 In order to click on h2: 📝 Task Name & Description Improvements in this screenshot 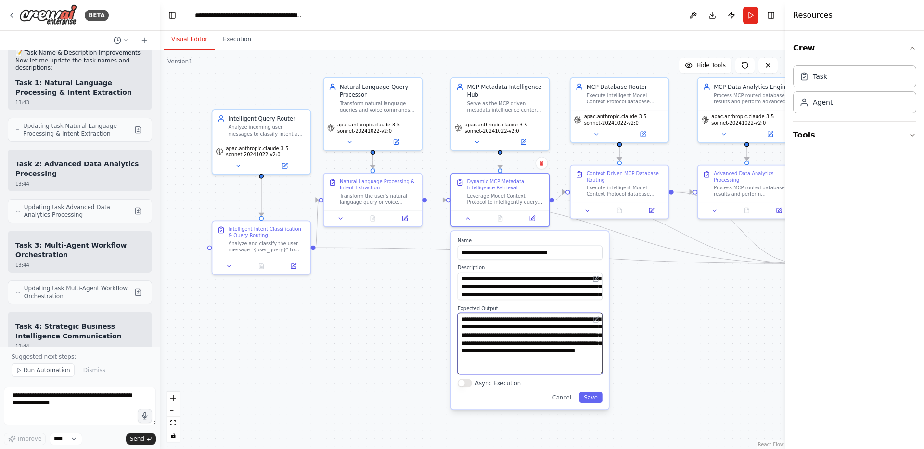, I will do `click(80, 53)`.